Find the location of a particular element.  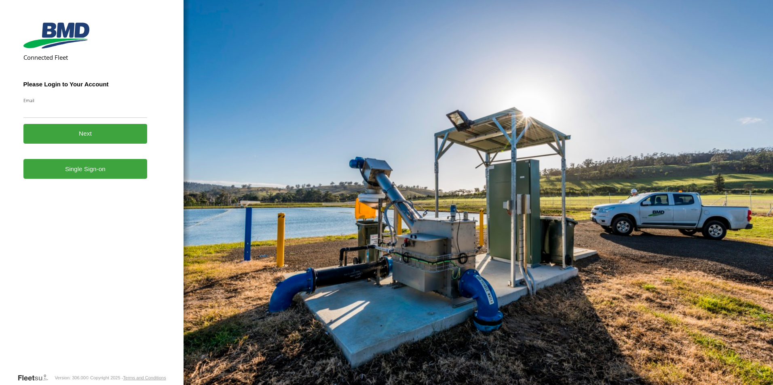

h3: Please Login to Your Account is located at coordinates (85, 84).